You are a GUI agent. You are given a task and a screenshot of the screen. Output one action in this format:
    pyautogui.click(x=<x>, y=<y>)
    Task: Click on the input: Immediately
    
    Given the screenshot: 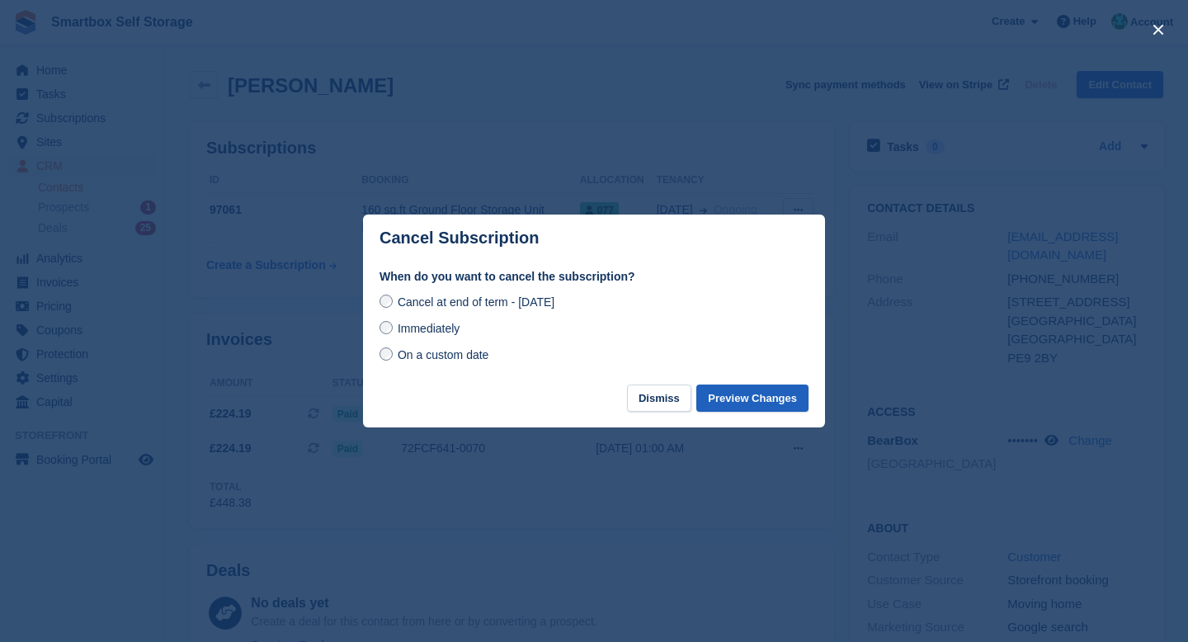 What is the action you would take?
    pyautogui.click(x=386, y=328)
    